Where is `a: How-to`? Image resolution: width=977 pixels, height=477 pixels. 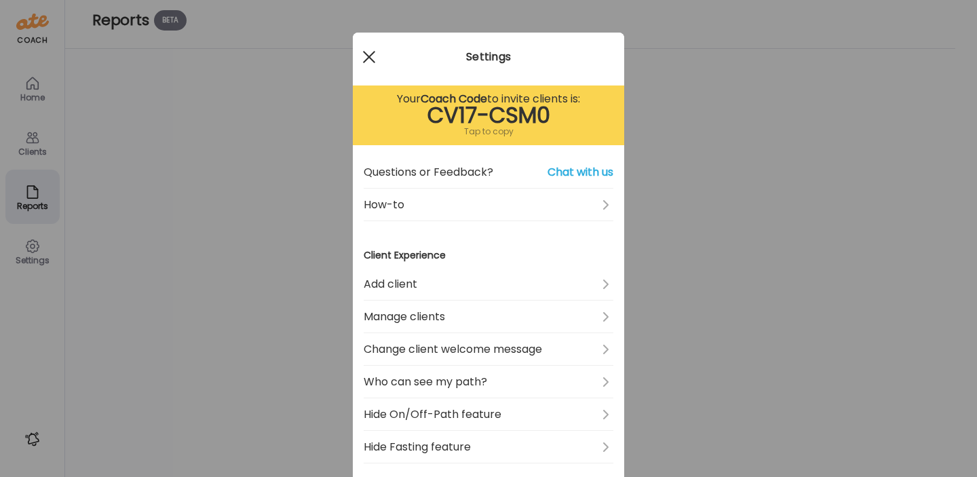 a: How-to is located at coordinates (488, 205).